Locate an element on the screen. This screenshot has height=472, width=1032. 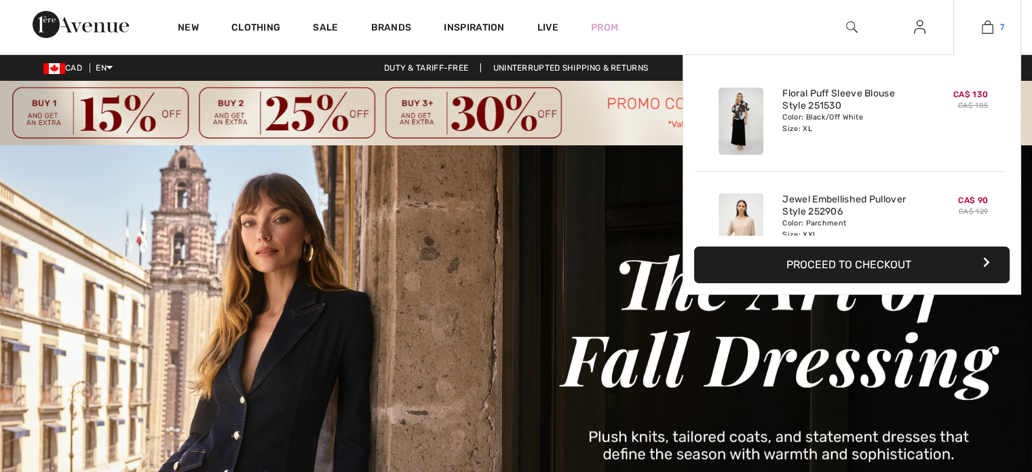
a: Brands is located at coordinates (392, 29).